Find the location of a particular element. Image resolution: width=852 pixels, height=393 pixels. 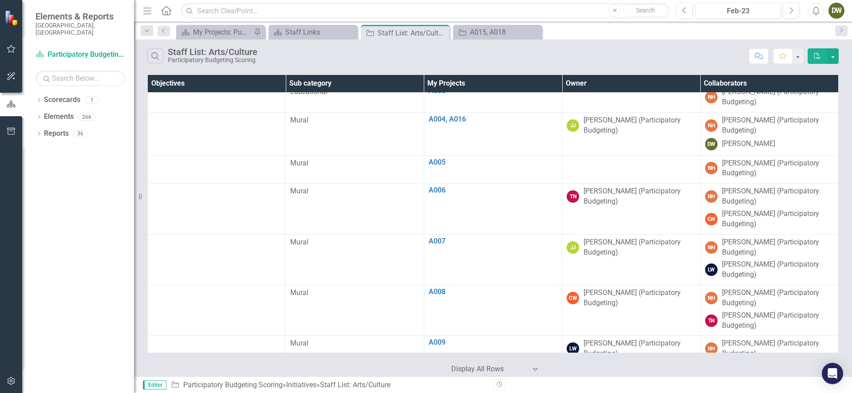

div: Open Intercom Messenger is located at coordinates (832, 374).